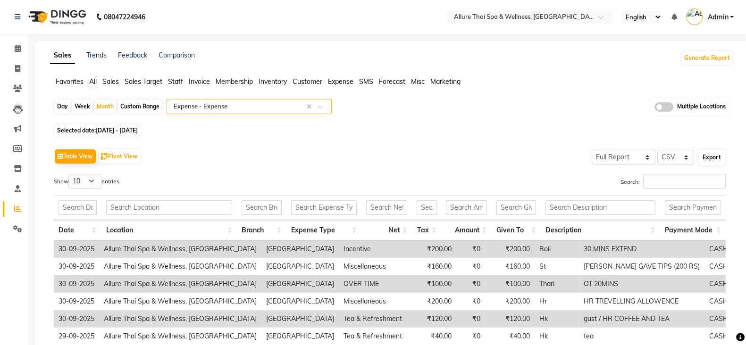  I want to click on button: Table View, so click(75, 157).